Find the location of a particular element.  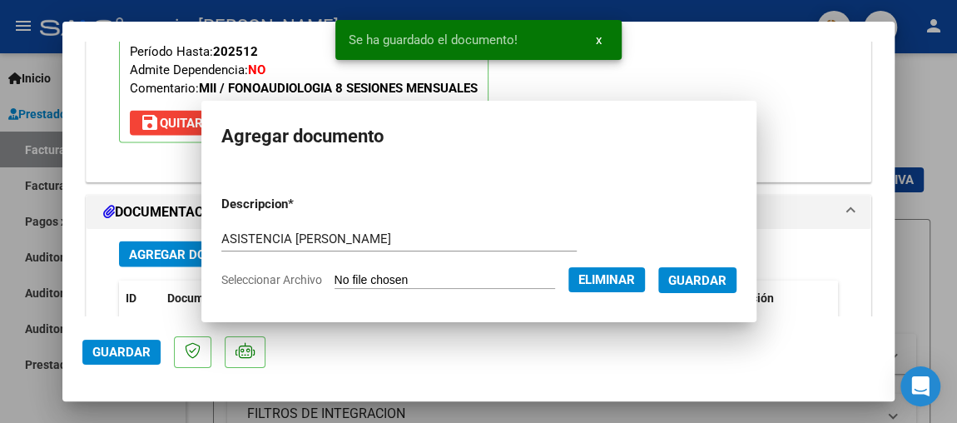

span: Comentario: is located at coordinates (304, 88).